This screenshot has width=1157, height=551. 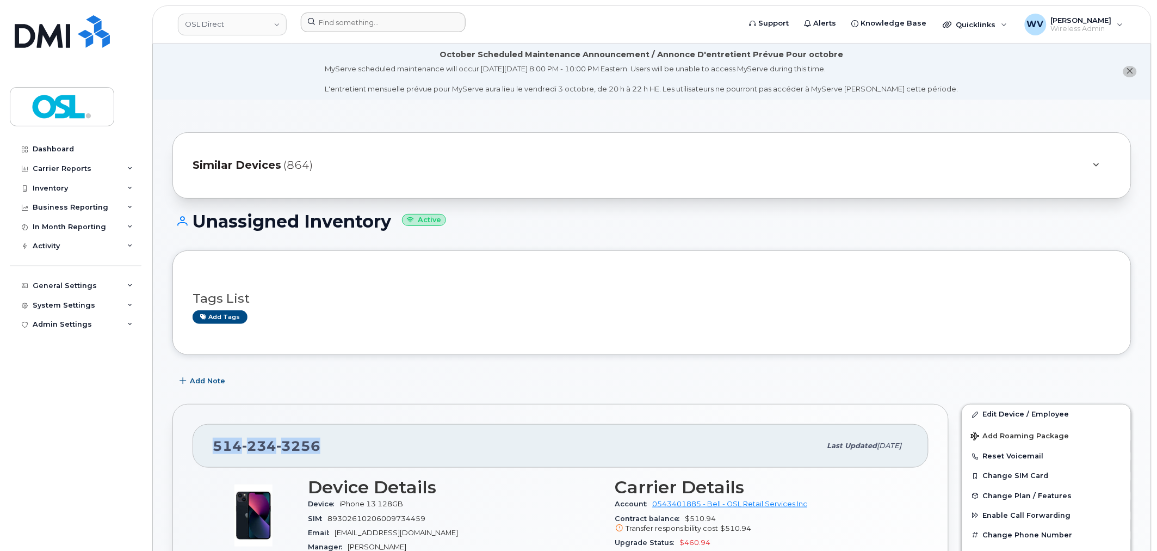 I want to click on span: Enable Call Forwarding, so click(x=1027, y=515).